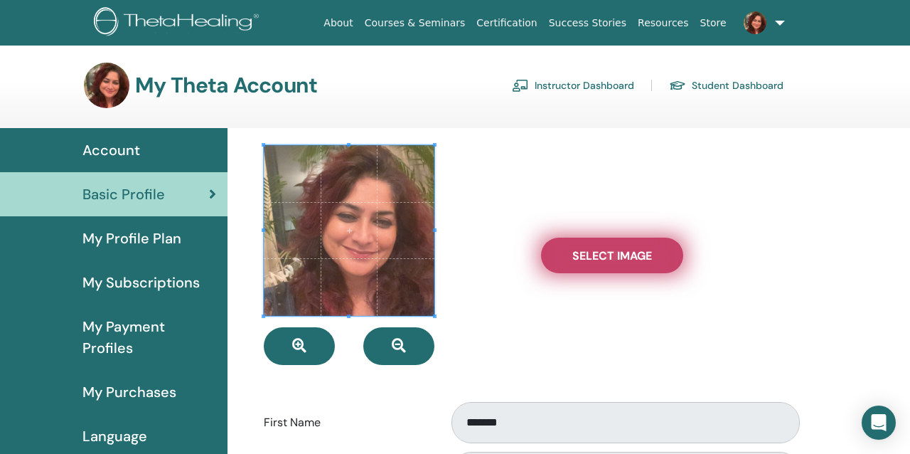 The height and width of the screenshot is (454, 910). Describe the element at coordinates (663, 23) in the screenshot. I see `a: Resources` at that location.